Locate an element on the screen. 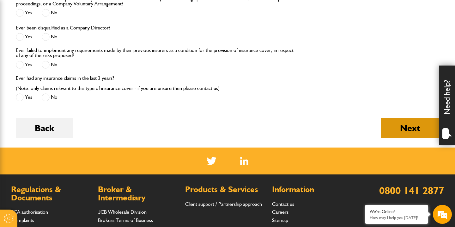 The width and height of the screenshot is (455, 227). label: Ever failed to implement any requirements made by their previous insurers as a condition for the ... is located at coordinates (155, 53).